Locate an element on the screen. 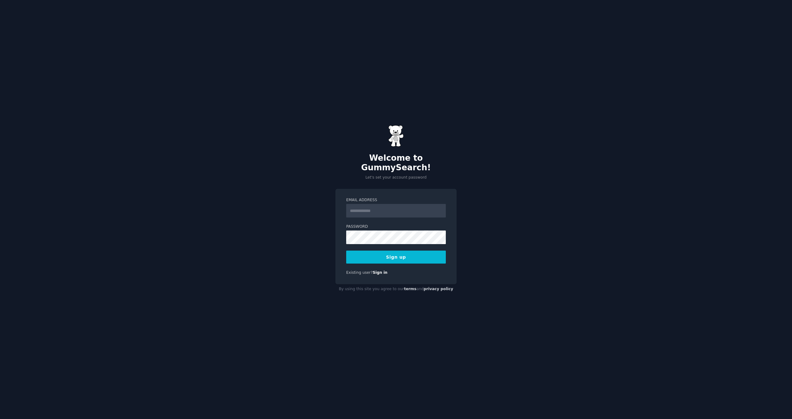 Image resolution: width=792 pixels, height=419 pixels. a: privacy policy is located at coordinates (438, 289).